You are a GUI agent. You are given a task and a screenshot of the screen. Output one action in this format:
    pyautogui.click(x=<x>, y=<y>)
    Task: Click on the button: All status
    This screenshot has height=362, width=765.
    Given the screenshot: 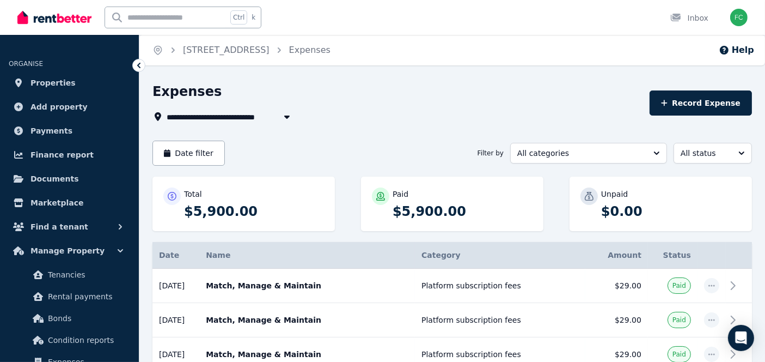 What is the action you would take?
    pyautogui.click(x=713, y=153)
    